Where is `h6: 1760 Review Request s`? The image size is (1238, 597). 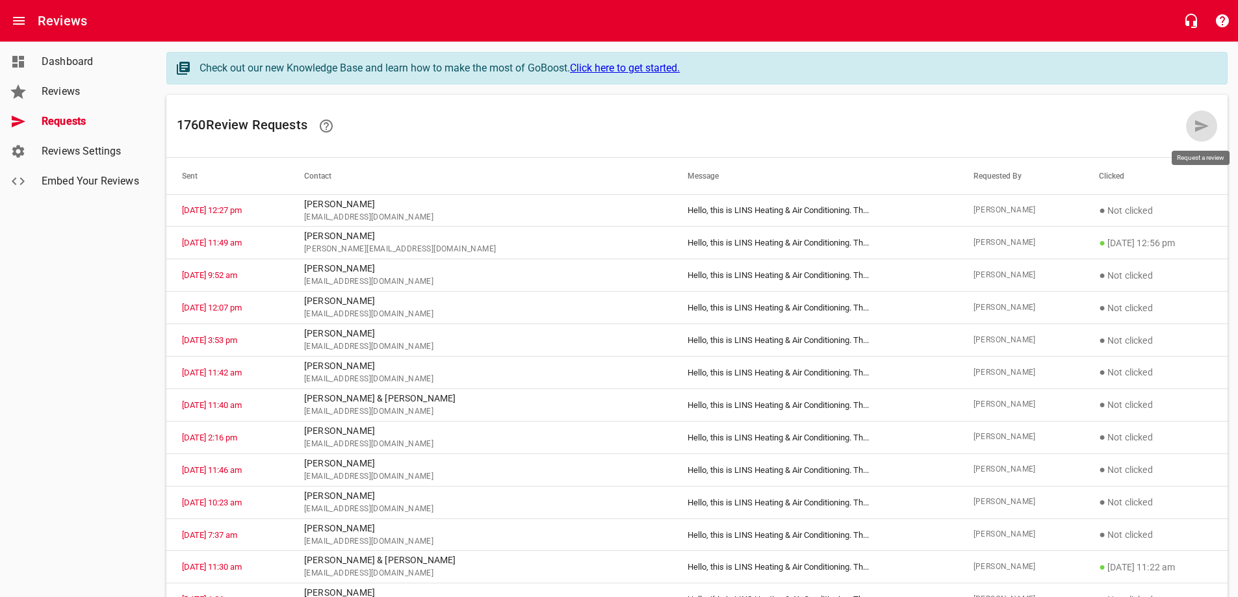
h6: 1760 Review Request s is located at coordinates (681, 126).